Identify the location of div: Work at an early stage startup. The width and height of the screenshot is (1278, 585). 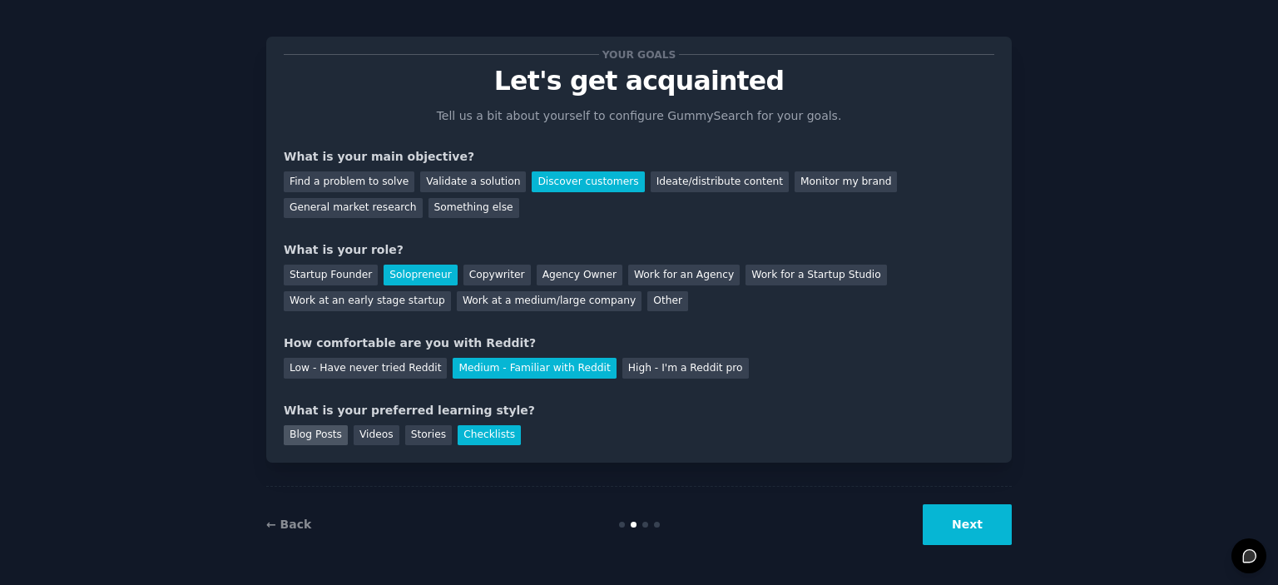
(367, 301).